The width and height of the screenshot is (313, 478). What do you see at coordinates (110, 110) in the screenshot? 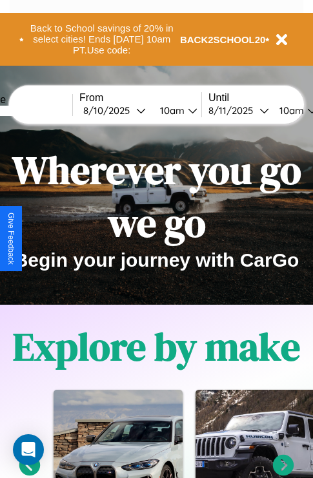
I see `div: 8 / 10 / 2025` at bounding box center [110, 110].